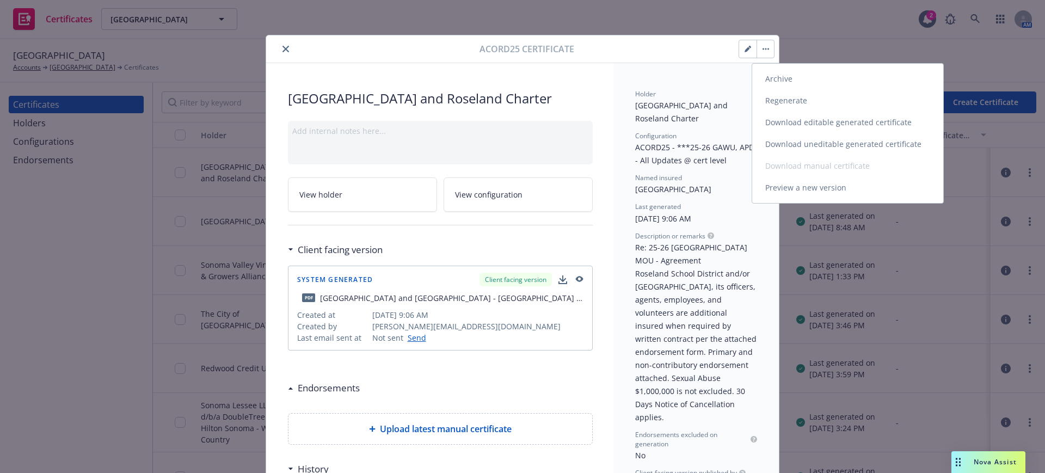 This screenshot has width=1045, height=473. What do you see at coordinates (518, 194) in the screenshot?
I see `a: View configuration` at bounding box center [518, 194].